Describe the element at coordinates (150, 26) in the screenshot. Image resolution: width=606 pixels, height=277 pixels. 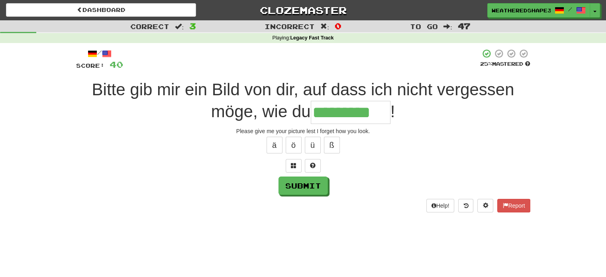
I see `span: Correct` at that location.